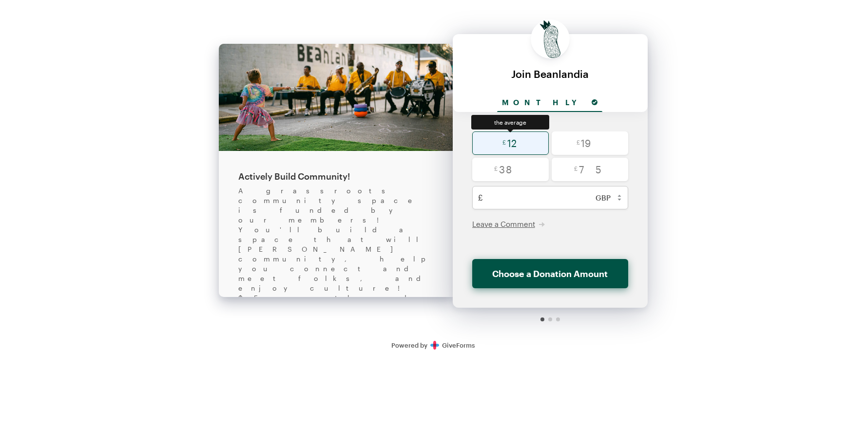 The image size is (866, 427). I want to click on div: A grassroots community space is funded by our members! You'll build a space that will [PERSON_NAM..., so click(336, 274).